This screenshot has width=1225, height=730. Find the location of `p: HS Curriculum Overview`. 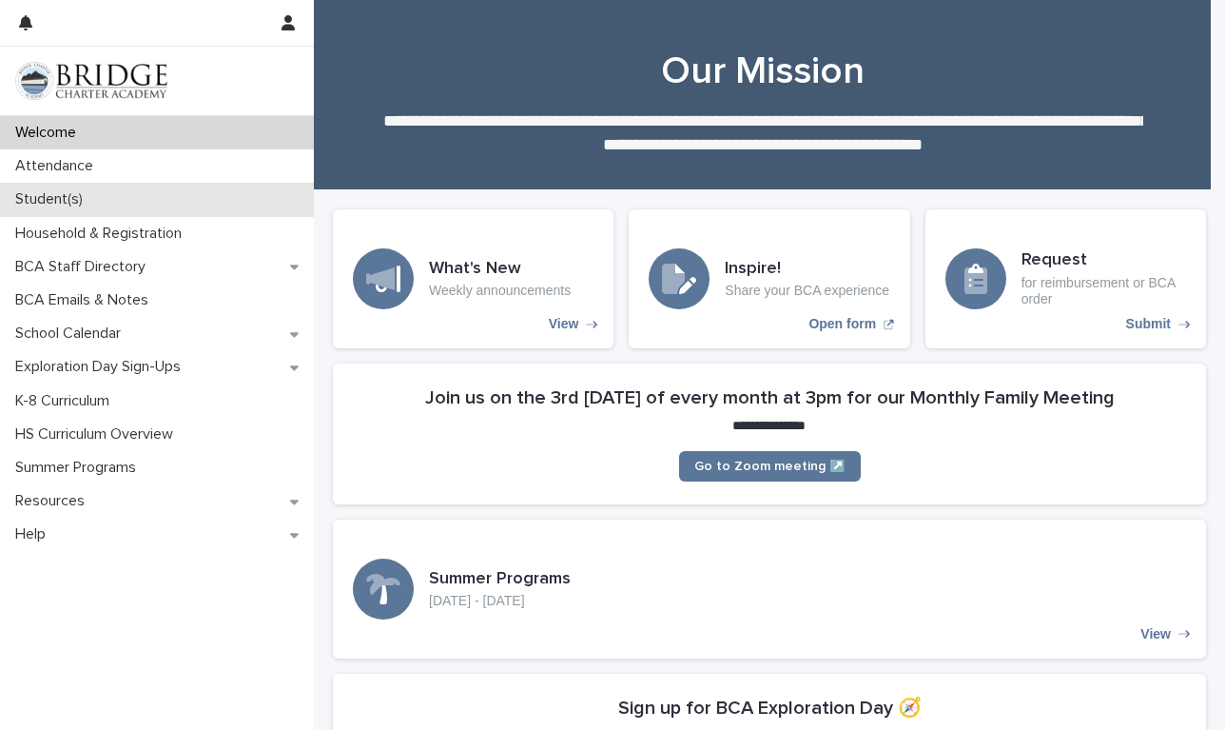

p: HS Curriculum Overview is located at coordinates (98, 434).